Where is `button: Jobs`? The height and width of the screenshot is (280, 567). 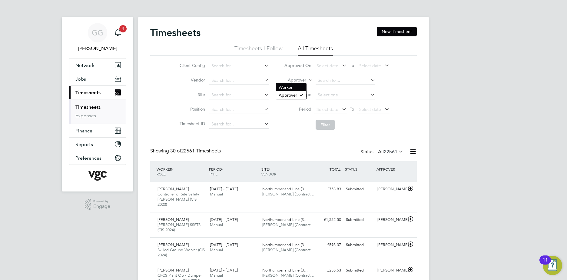
button: Jobs is located at coordinates (97, 79).